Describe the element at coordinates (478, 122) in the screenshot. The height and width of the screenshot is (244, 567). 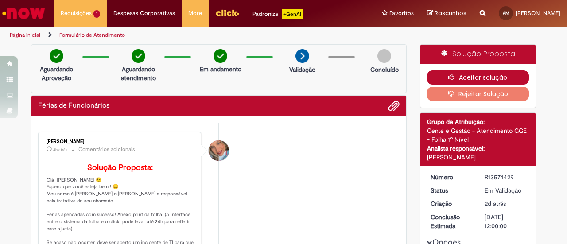
I see `div: Grupo de Atribuição:` at that location.